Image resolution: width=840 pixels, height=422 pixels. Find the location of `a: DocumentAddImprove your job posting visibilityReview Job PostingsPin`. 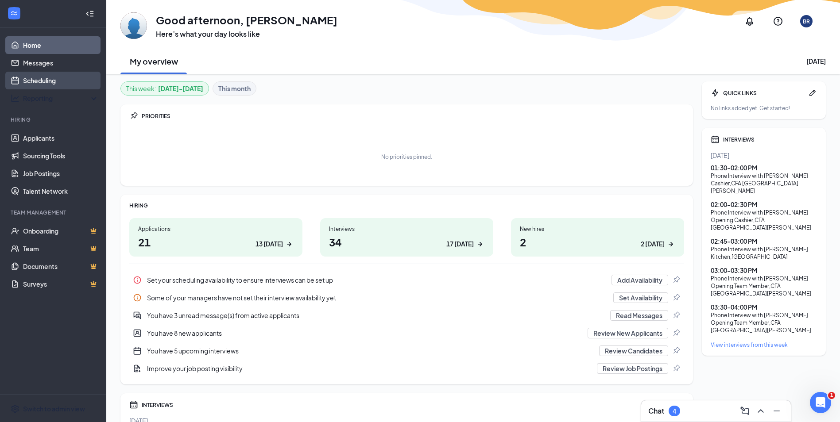

a: DocumentAddImprove your job posting visibilityReview Job PostingsPin is located at coordinates (406, 369).